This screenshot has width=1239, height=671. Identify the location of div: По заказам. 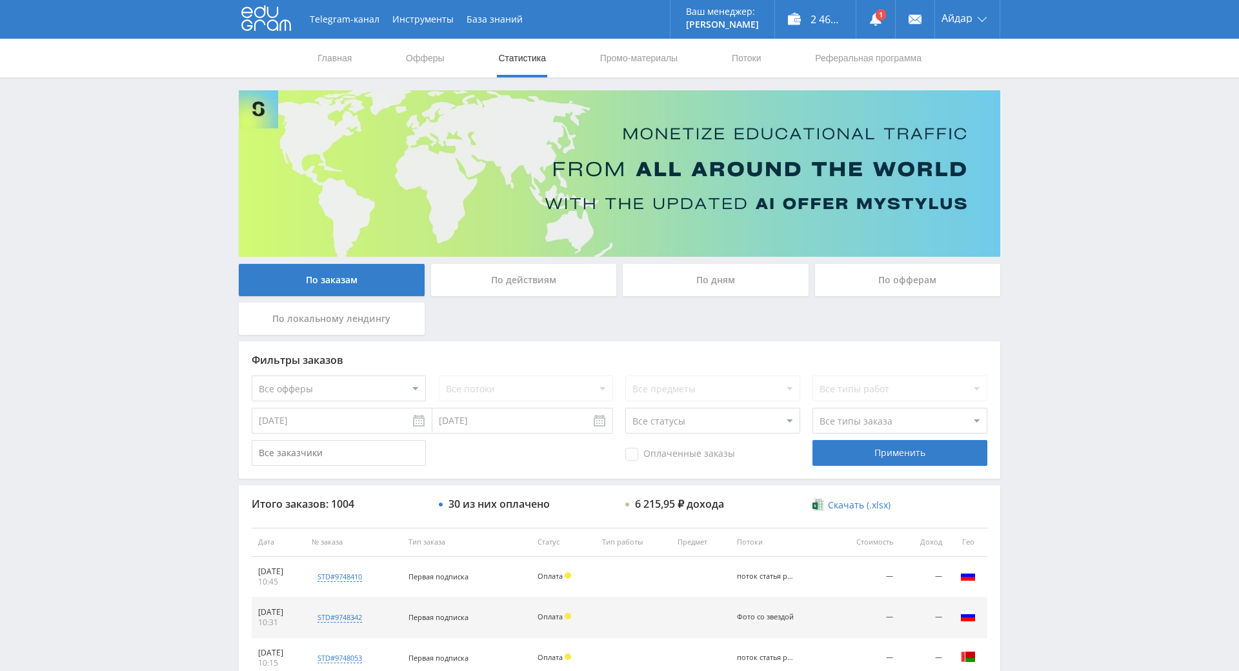
(332, 280).